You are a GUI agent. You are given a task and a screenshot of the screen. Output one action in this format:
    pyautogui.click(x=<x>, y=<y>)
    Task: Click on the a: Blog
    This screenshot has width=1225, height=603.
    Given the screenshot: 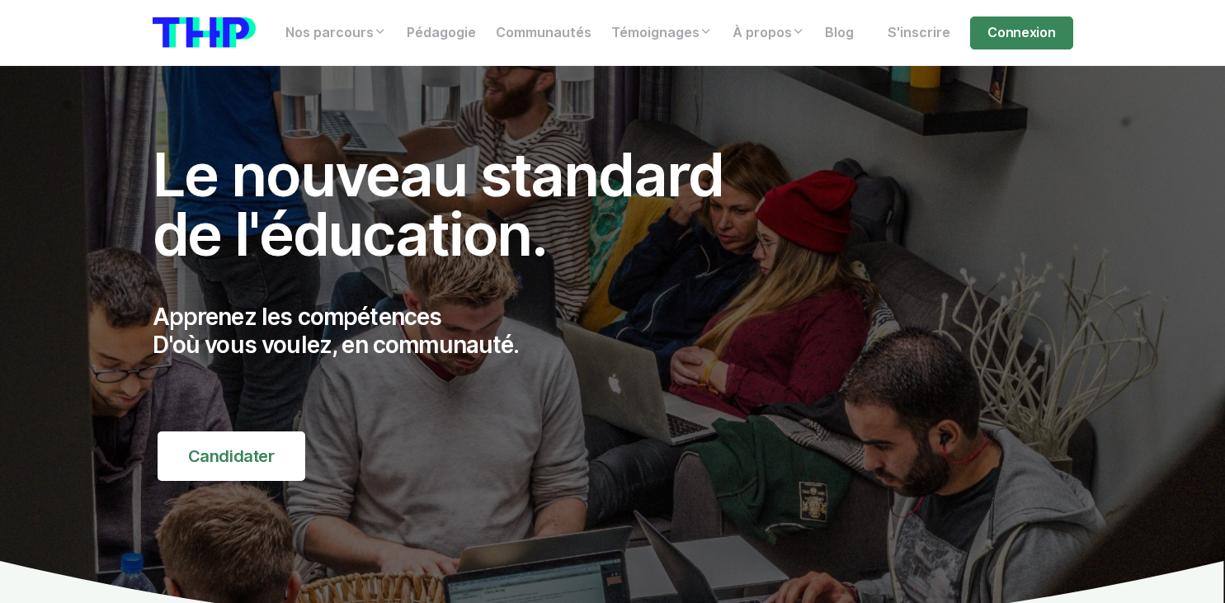 What is the action you would take?
    pyautogui.click(x=839, y=33)
    